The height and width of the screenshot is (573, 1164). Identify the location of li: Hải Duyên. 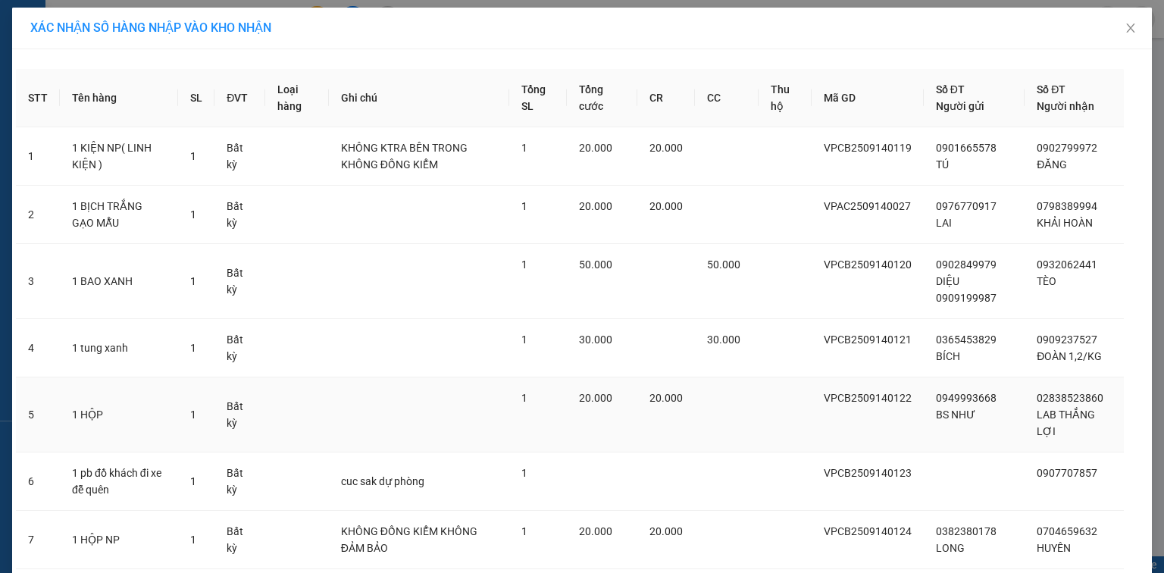
(114, 22).